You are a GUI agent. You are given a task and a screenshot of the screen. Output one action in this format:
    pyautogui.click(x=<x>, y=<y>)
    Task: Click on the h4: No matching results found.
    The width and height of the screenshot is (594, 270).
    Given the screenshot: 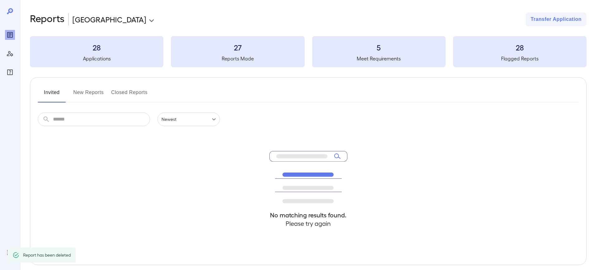 What is the action you would take?
    pyautogui.click(x=308, y=215)
    